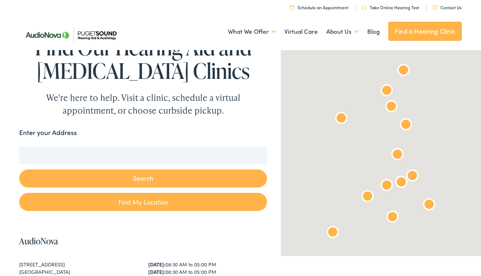  What do you see at coordinates (343, 32) in the screenshot?
I see `a: About Us` at bounding box center [343, 32].